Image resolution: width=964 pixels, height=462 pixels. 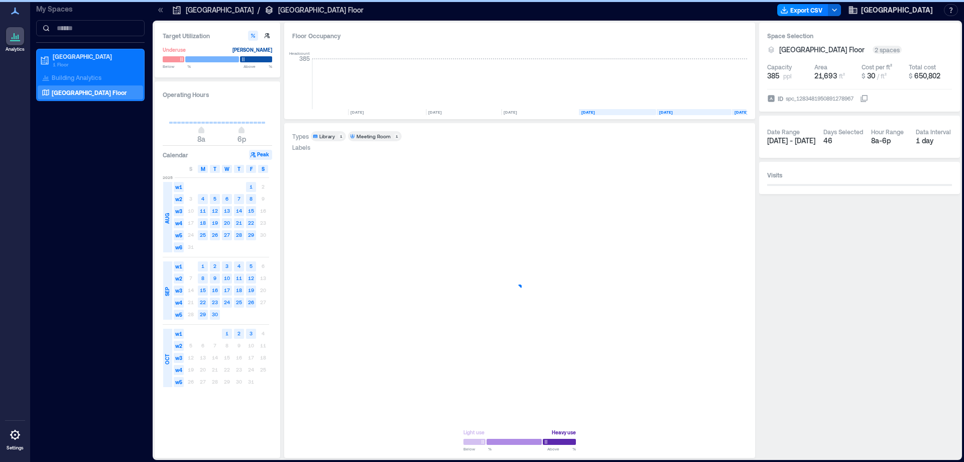 I want to click on span: / ft², so click(x=882, y=76).